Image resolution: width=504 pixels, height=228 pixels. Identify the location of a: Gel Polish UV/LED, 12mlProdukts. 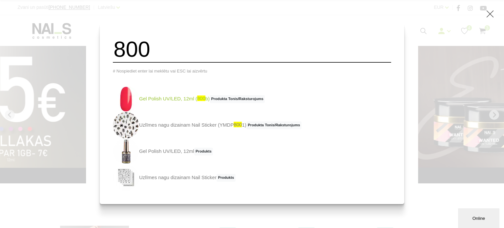
(163, 152).